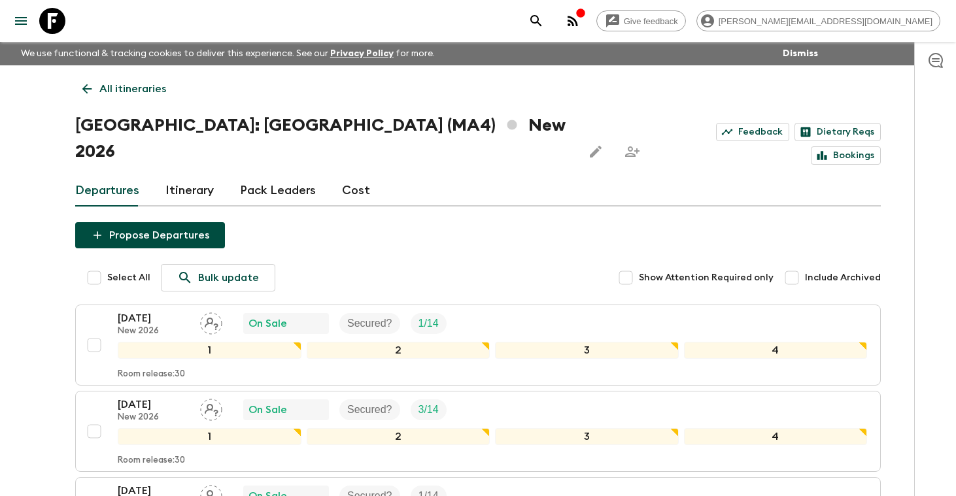 The width and height of the screenshot is (956, 496). What do you see at coordinates (133, 89) in the screenshot?
I see `p: All itineraries` at bounding box center [133, 89].